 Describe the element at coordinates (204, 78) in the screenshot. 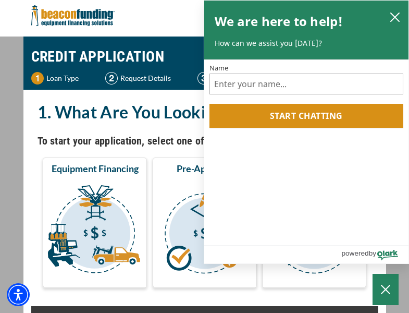

I see `img: Step 3` at that location.